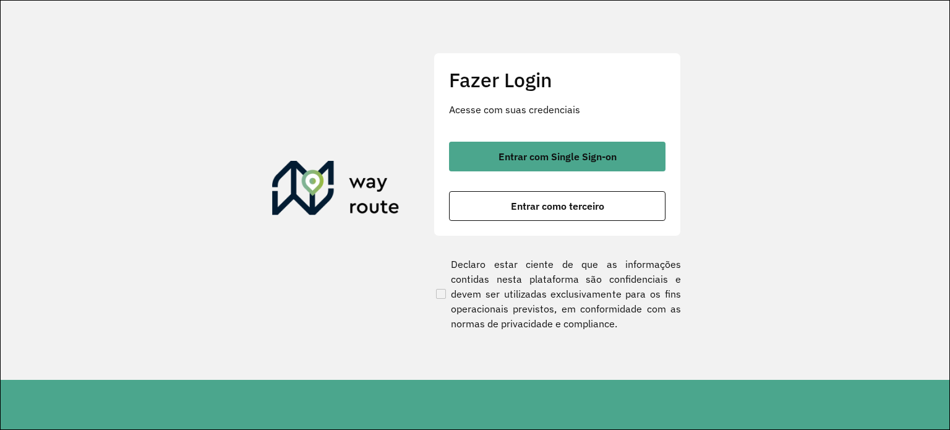  Describe the element at coordinates (336, 191) in the screenshot. I see `img: Roteirizador AmbevTech` at that location.